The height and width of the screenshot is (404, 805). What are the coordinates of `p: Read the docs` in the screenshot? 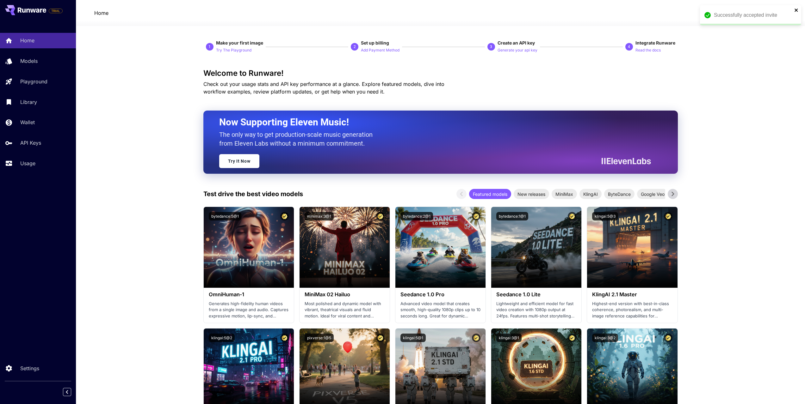 It's located at (648, 50).